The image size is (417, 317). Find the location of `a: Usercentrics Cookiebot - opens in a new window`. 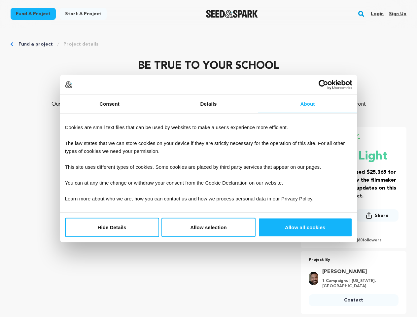

a: Usercentrics Cookiebot - opens in a new window is located at coordinates (323, 85).